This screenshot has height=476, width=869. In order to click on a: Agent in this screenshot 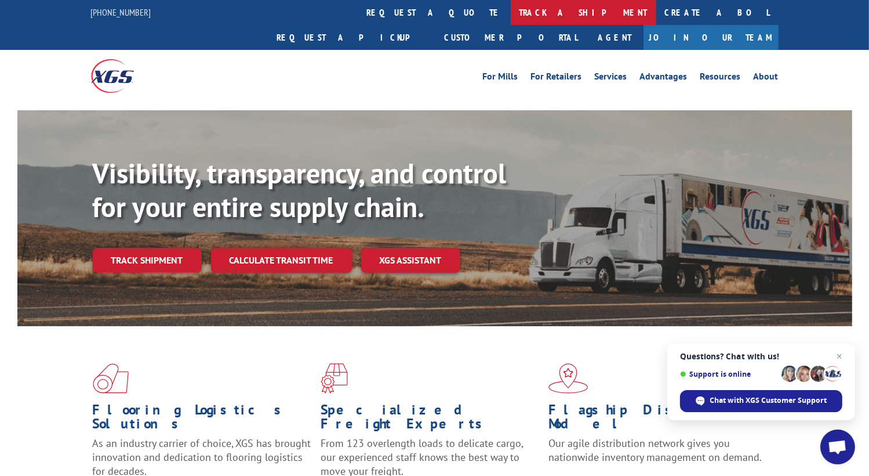, I will do `click(615, 37)`.